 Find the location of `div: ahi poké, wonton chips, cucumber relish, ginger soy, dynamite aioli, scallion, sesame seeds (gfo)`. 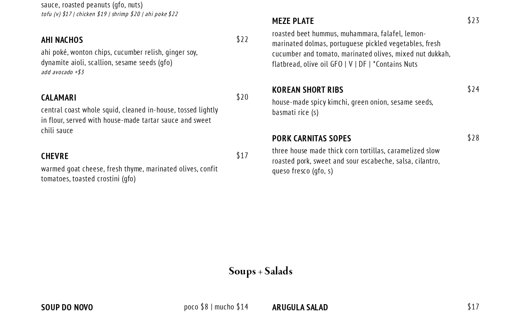

div: ahi poké, wonton chips, cucumber relish, ginger soy, dynamite aioli, scallion, sesame seeds (gfo) is located at coordinates (133, 57).